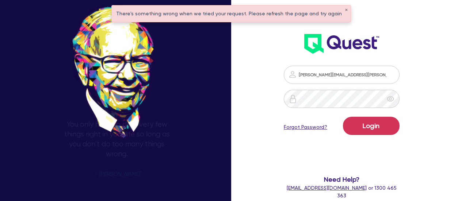 The height and width of the screenshot is (201, 462). What do you see at coordinates (391, 99) in the screenshot?
I see `span: eye` at bounding box center [391, 99].